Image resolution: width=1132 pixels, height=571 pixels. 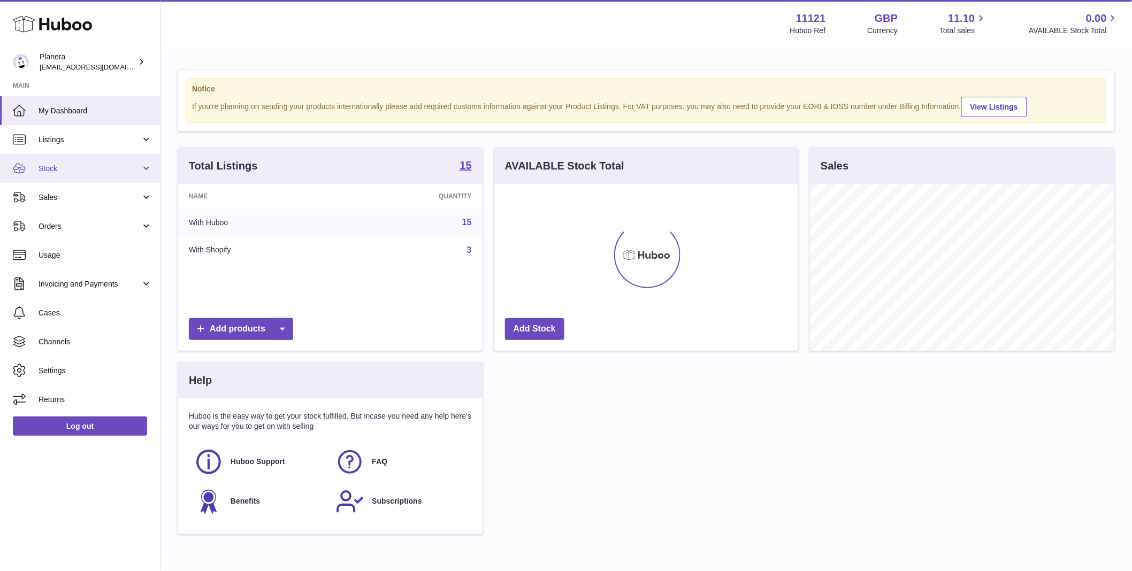 I want to click on span: Benefits, so click(x=245, y=501).